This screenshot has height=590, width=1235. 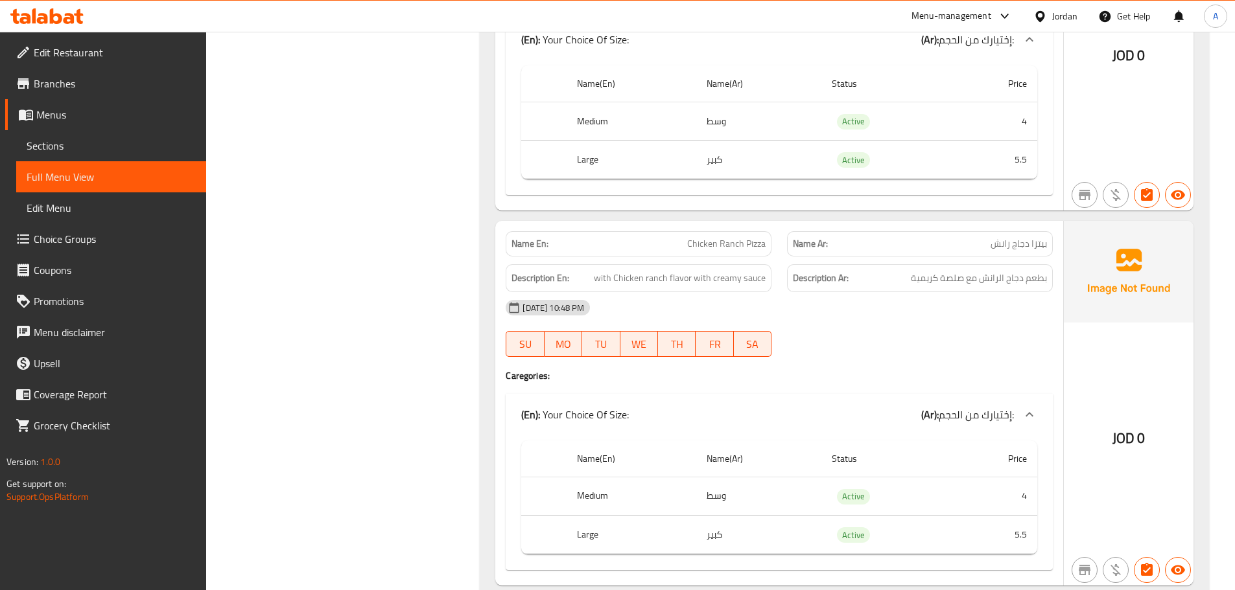 I want to click on span: بطعم دجاج الرانش مع صلصة كريمية, so click(x=979, y=278).